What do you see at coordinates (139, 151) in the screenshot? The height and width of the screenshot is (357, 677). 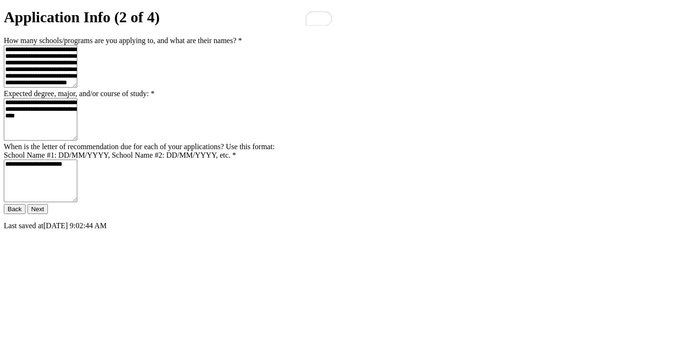 I see `label: When is the letter of recommendation due for each of your applications? Use this format: School N...` at bounding box center [139, 151].